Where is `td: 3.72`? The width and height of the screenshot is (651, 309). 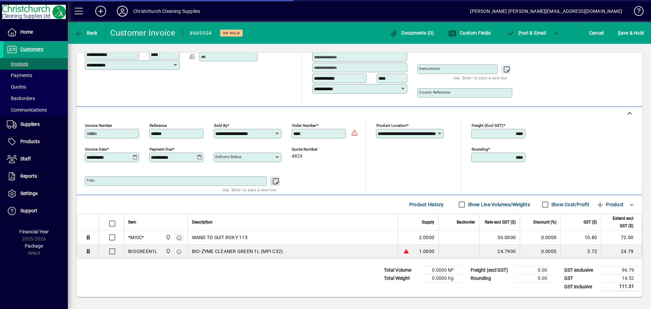 td: 3.72 is located at coordinates (581, 251).